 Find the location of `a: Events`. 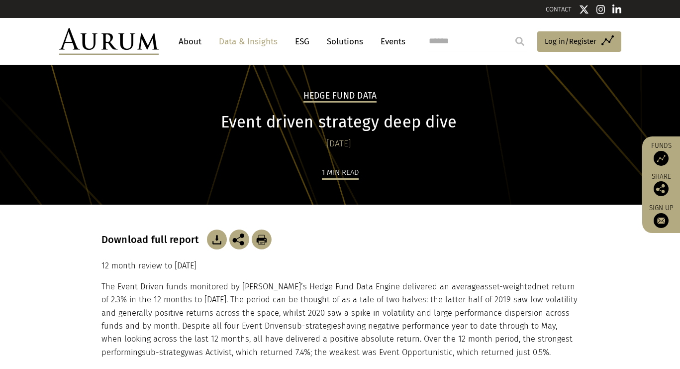

a: Events is located at coordinates (391, 41).